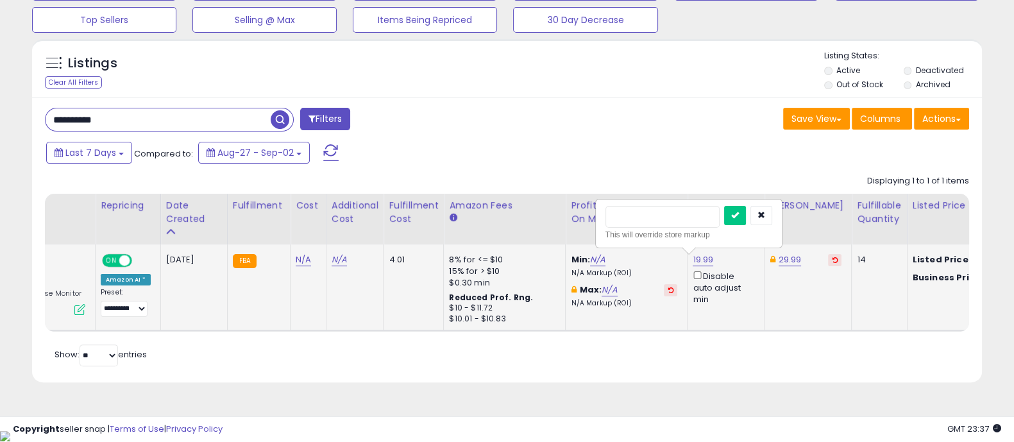 This screenshot has width=1014, height=442. I want to click on small: FBA, so click(244, 261).